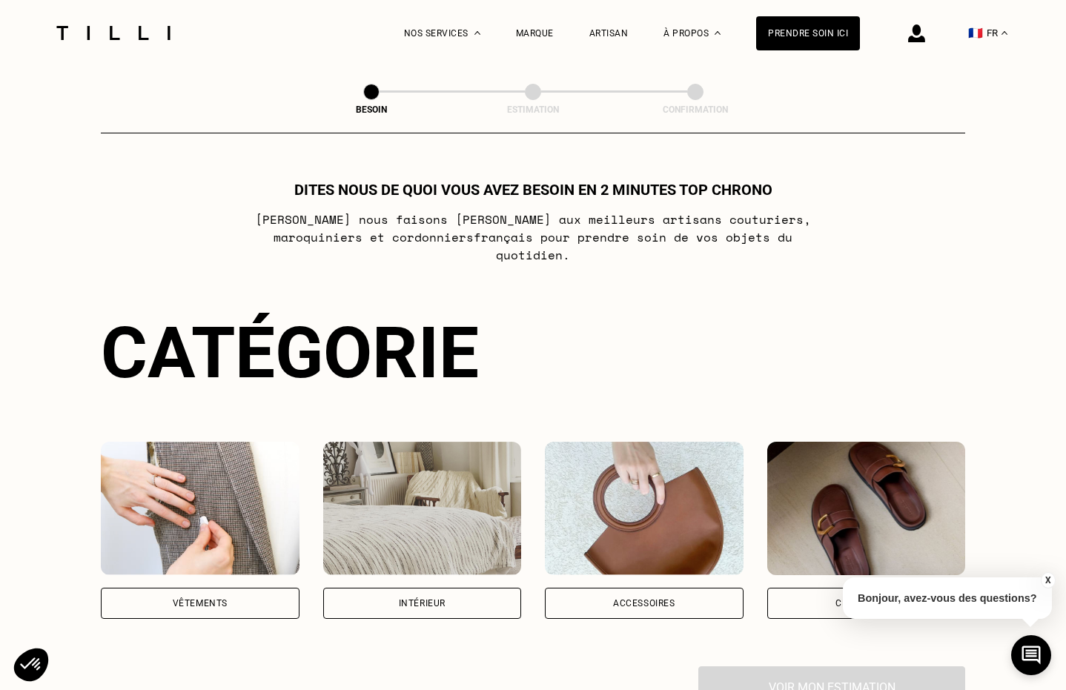 Image resolution: width=1066 pixels, height=690 pixels. I want to click on div: Artisan, so click(608, 33).